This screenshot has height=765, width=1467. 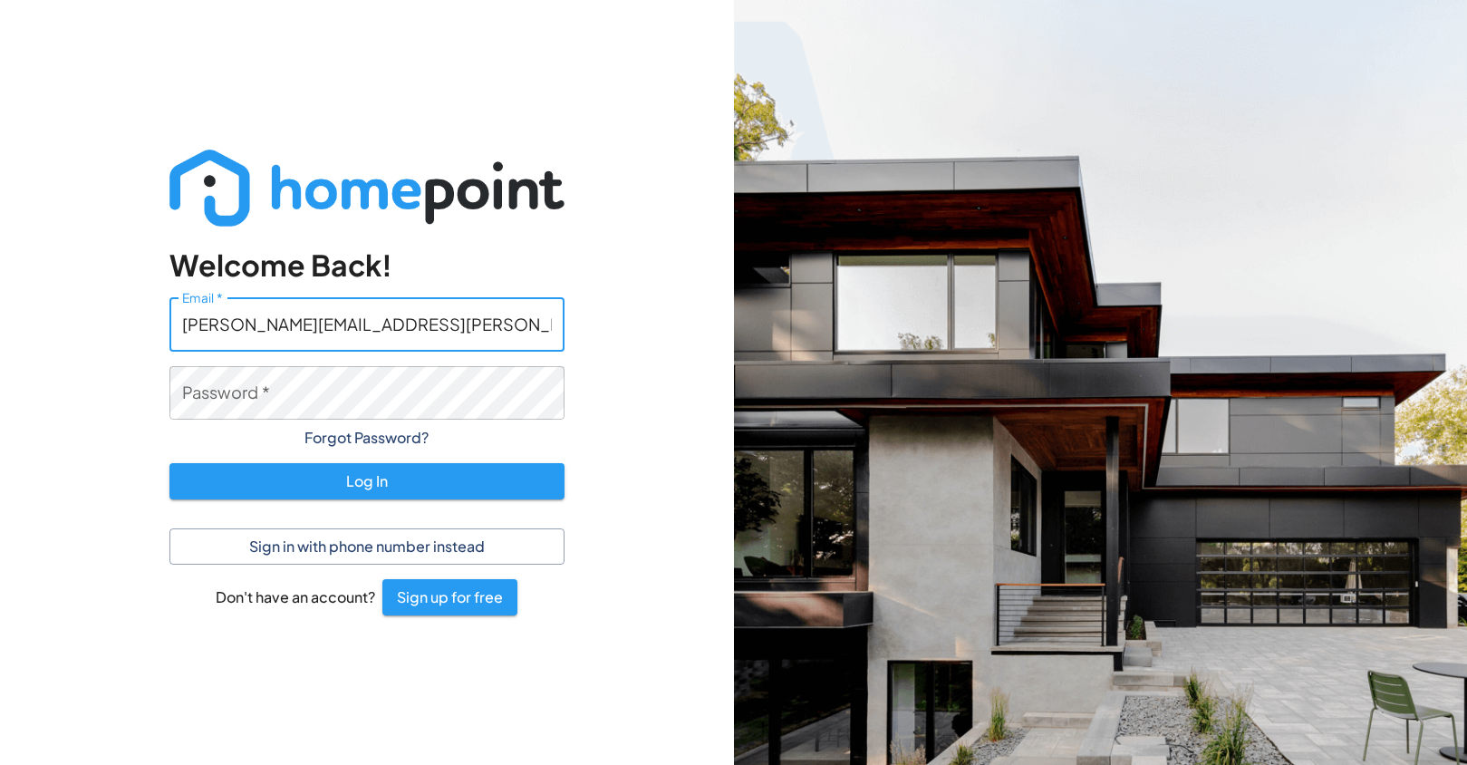 What do you see at coordinates (450, 597) in the screenshot?
I see `button: Sign up for free` at bounding box center [450, 597].